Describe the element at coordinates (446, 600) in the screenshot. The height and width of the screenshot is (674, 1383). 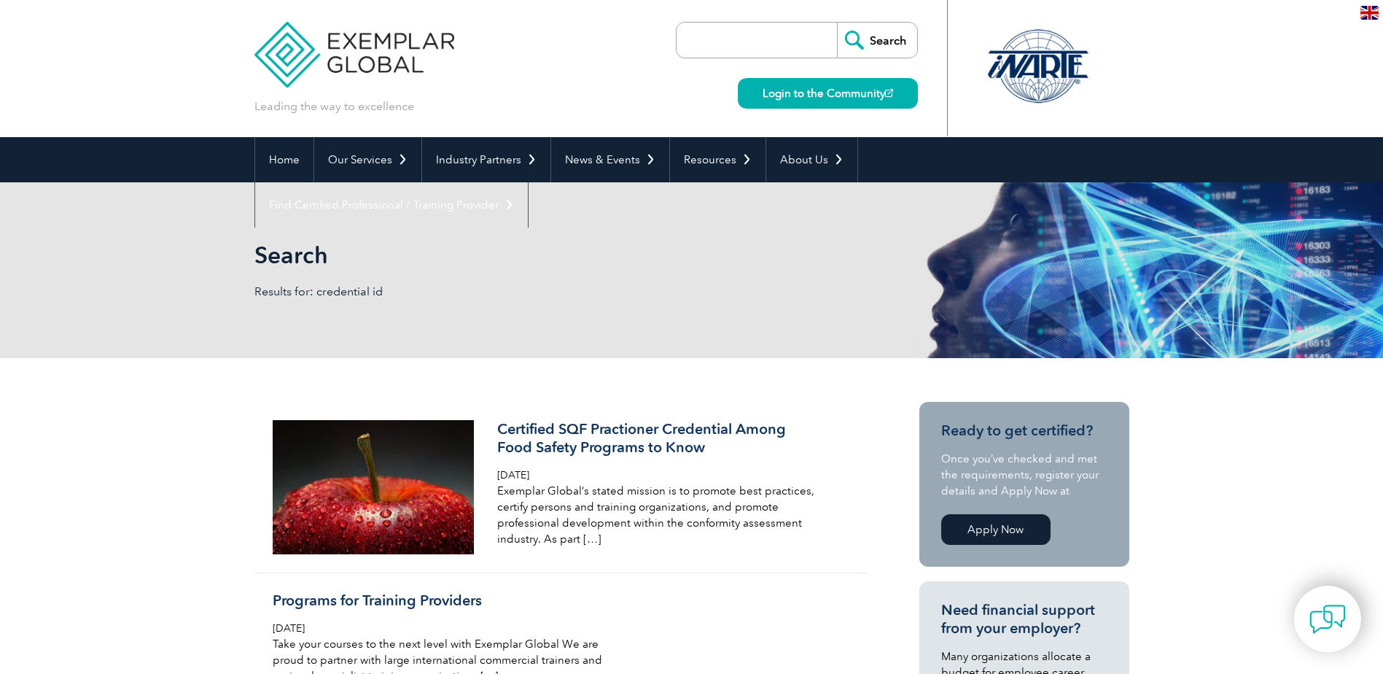
I see `h3: Programs for Training Providers` at that location.